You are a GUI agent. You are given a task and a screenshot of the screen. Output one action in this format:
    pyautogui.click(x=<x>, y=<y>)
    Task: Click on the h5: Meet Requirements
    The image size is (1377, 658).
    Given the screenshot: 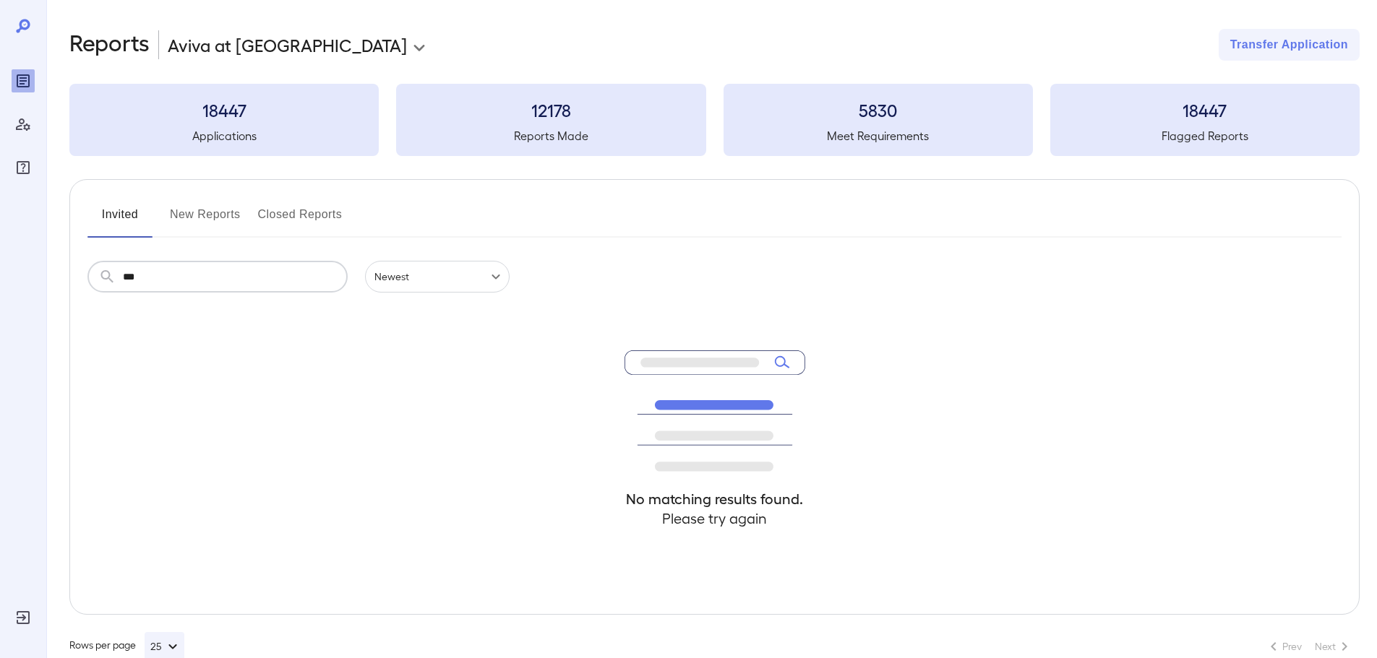 What is the action you would take?
    pyautogui.click(x=878, y=136)
    